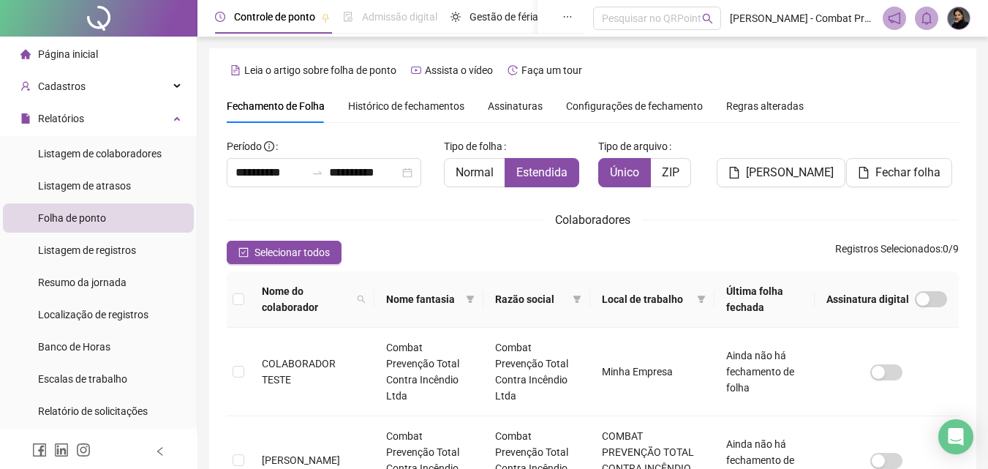  What do you see at coordinates (83, 379) in the screenshot?
I see `span: Escalas de trabalho` at bounding box center [83, 379].